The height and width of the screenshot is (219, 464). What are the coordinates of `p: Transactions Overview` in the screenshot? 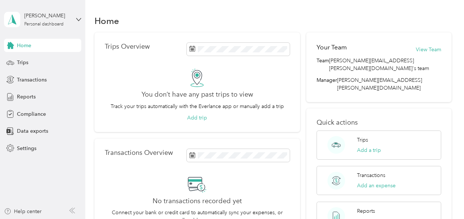 It's located at (139, 152).